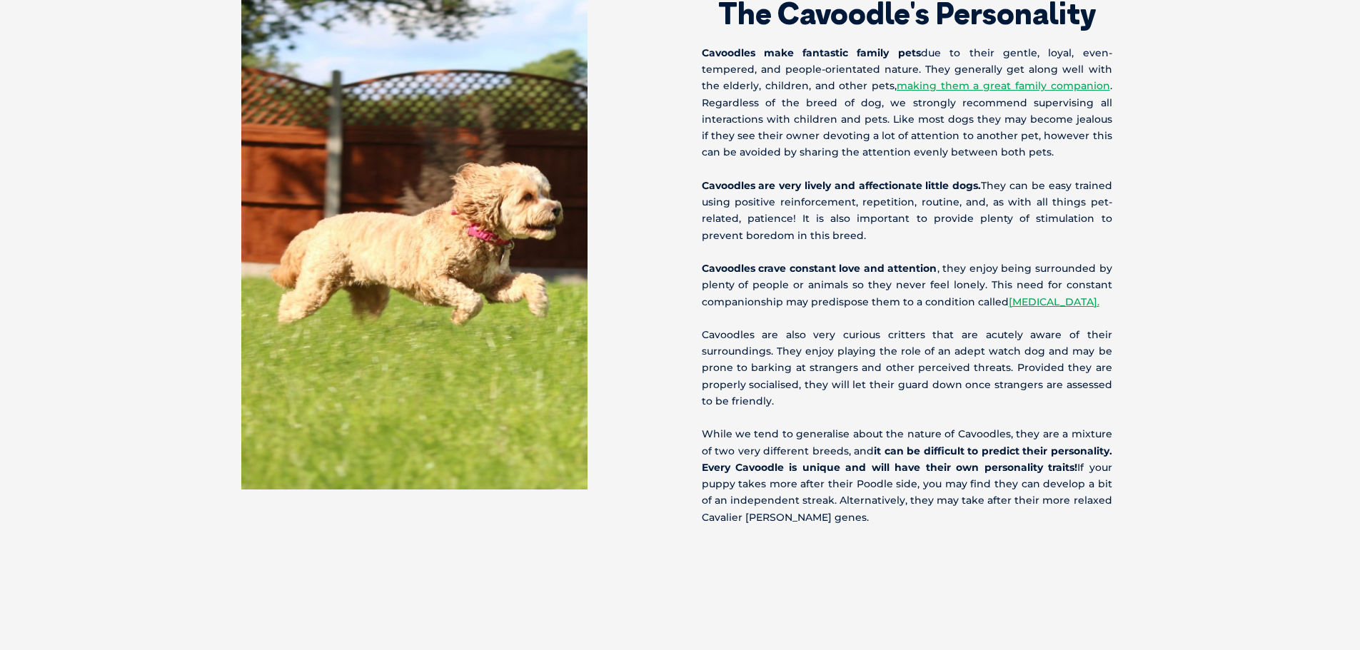 This screenshot has height=650, width=1360. What do you see at coordinates (811, 53) in the screenshot?
I see `strong: Cavoodles make fantastic family pets` at bounding box center [811, 53].